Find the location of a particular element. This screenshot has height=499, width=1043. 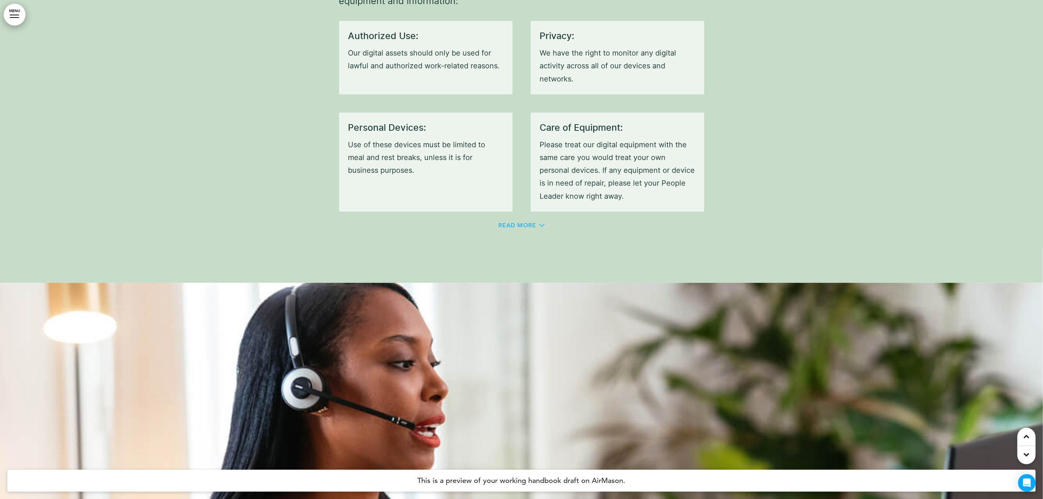

span: Authorized Use: is located at coordinates (383, 36).